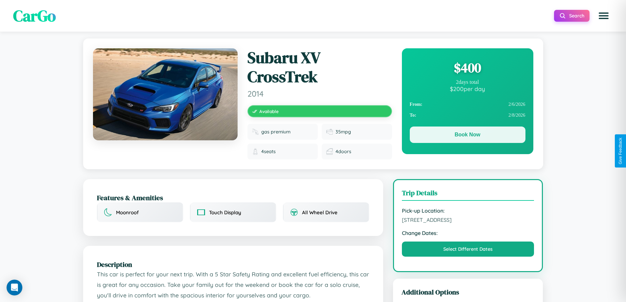 The width and height of the screenshot is (626, 302). I want to click on span: 4 seats, so click(268, 151).